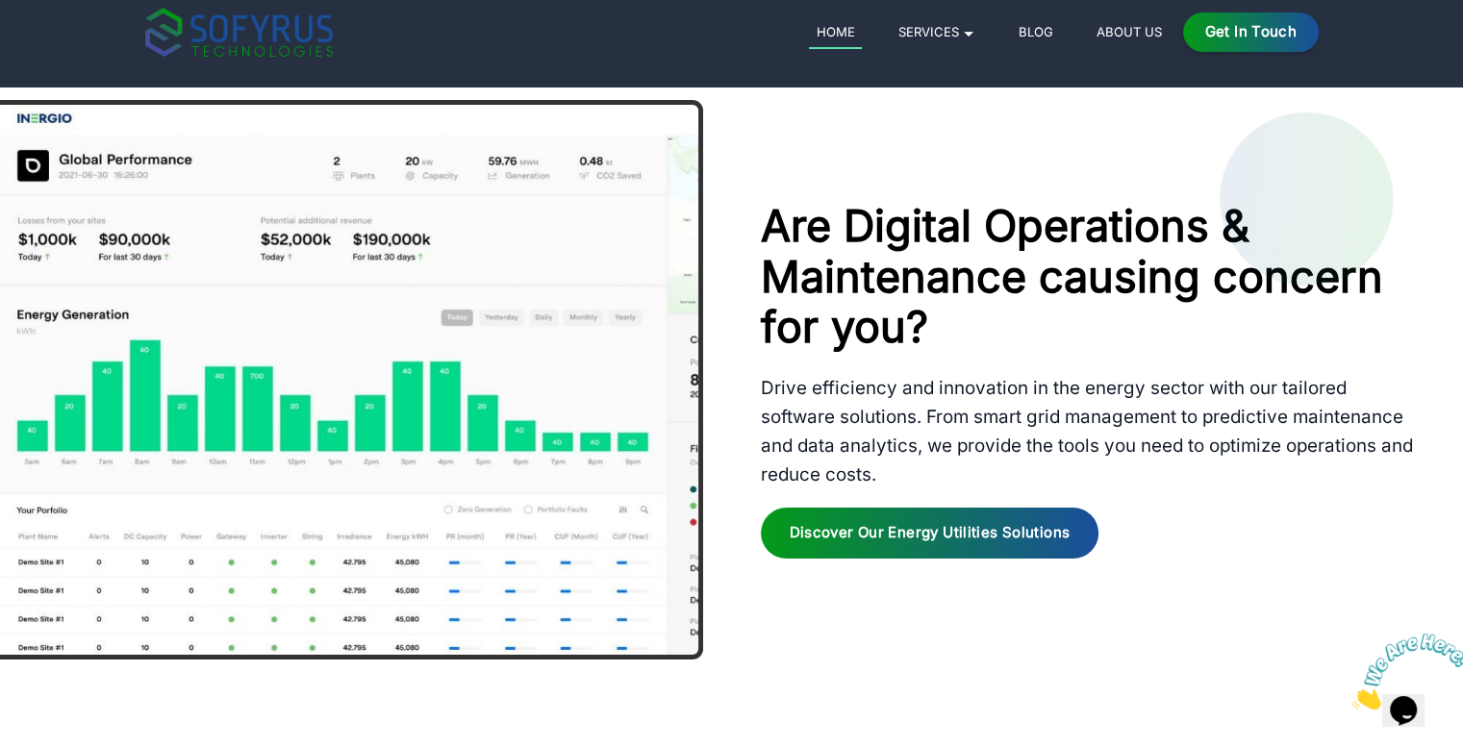 Image resolution: width=1463 pixels, height=746 pixels. Describe the element at coordinates (1087, 432) in the screenshot. I see `p: Drive efficiency and innovation in the energy sector with our tailored software solutions. From s...` at that location.